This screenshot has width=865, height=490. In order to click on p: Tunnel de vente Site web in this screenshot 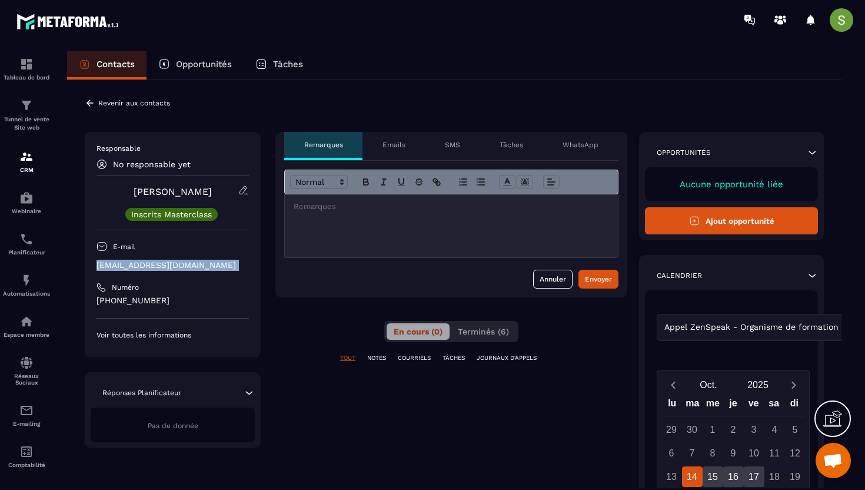, I will do `click(26, 124)`.